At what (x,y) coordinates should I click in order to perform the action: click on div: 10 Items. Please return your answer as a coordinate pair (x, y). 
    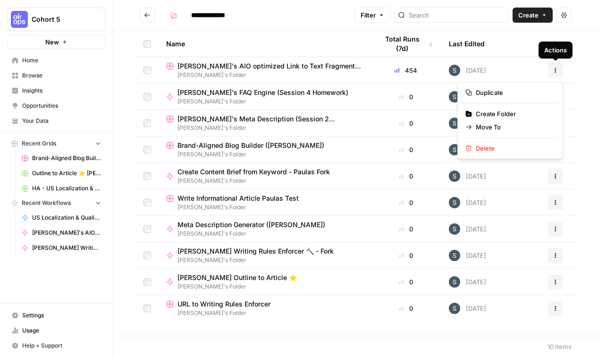
    Looking at the image, I should click on (559, 346).